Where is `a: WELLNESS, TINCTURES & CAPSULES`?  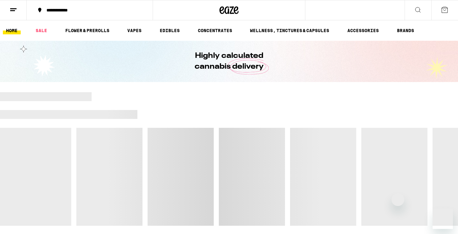
a: WELLNESS, TINCTURES & CAPSULES is located at coordinates (289, 31).